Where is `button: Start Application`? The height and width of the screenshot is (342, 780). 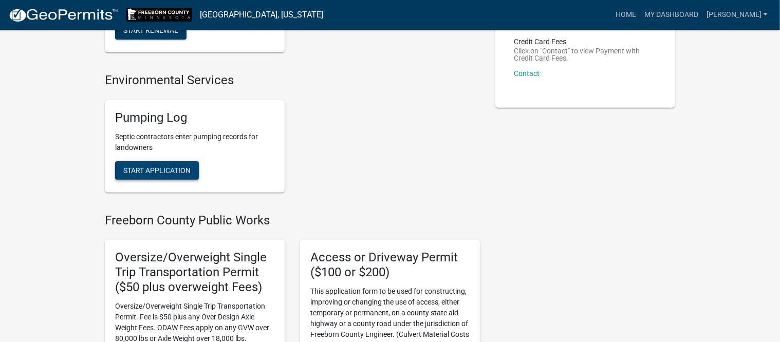
button: Start Application is located at coordinates (157, 170).